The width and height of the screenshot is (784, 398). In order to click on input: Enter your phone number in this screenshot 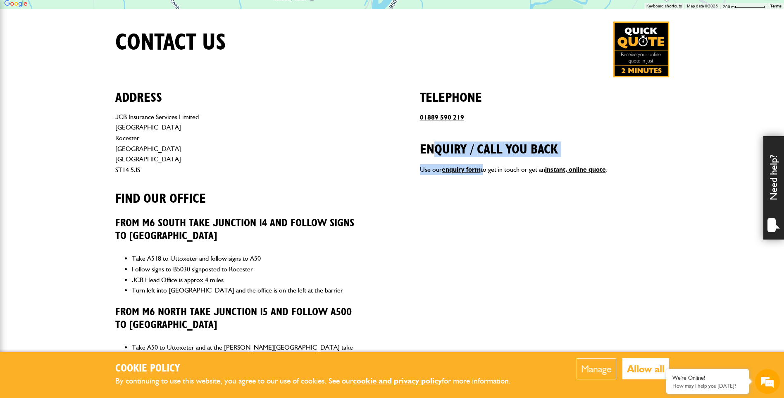, I will do `click(81, 134)`.